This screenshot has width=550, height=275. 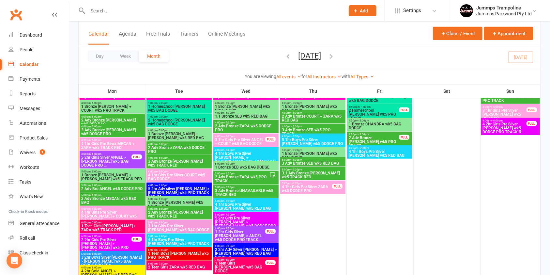 I want to click on strong: for, so click(x=305, y=76).